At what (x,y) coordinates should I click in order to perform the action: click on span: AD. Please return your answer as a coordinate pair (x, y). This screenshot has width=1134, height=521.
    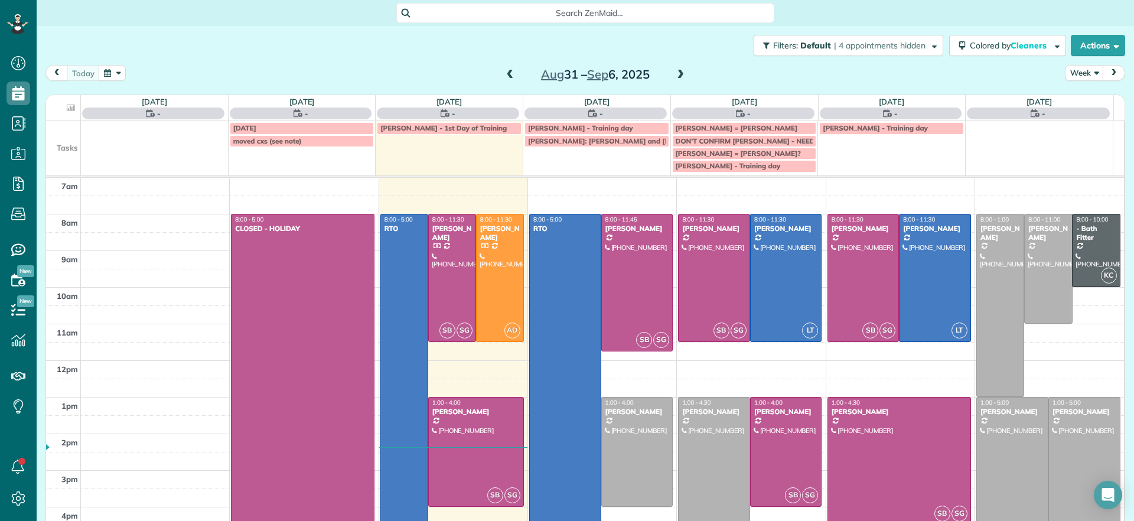
    Looking at the image, I should click on (512, 330).